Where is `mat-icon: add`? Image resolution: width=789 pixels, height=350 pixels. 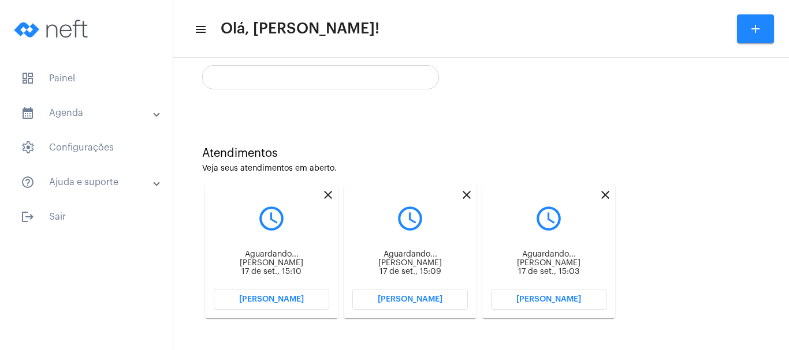
mat-icon: add is located at coordinates (755, 29).